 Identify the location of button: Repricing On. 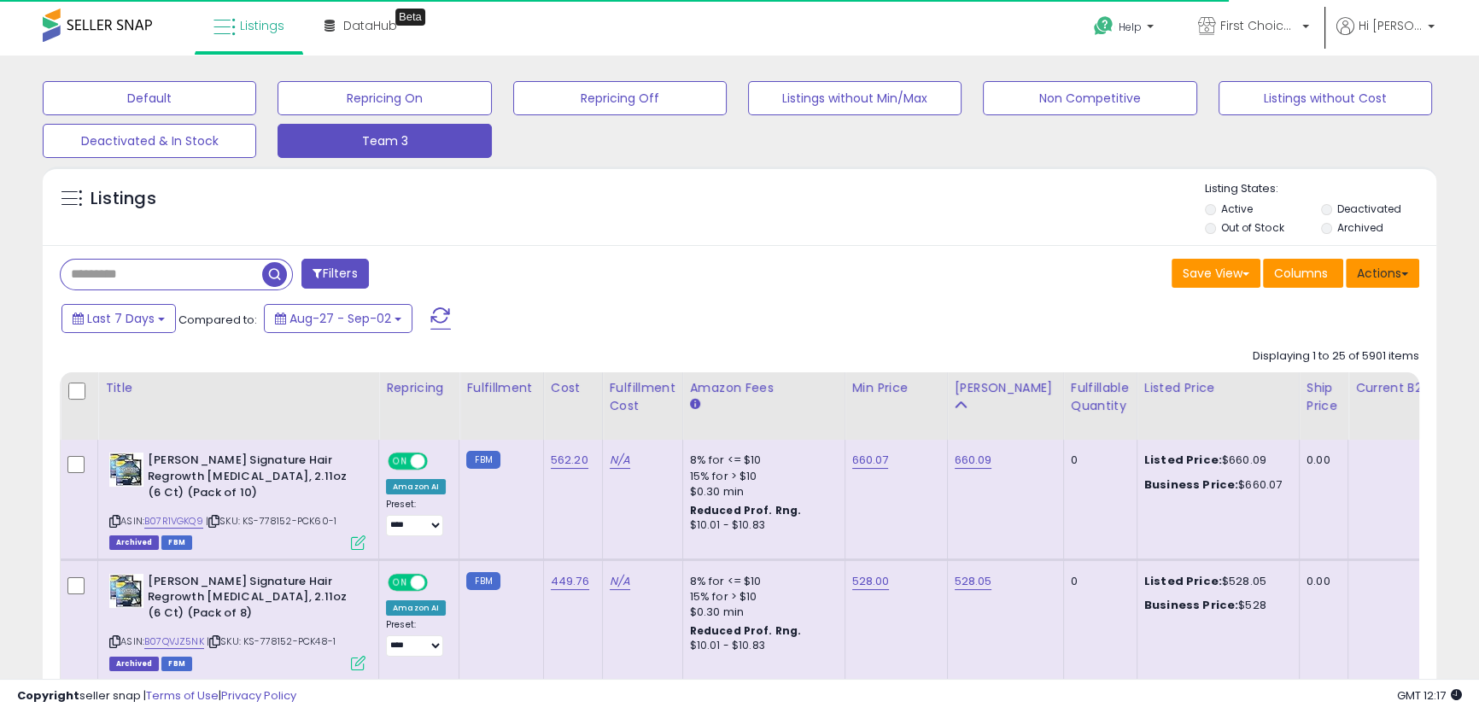
(384, 98).